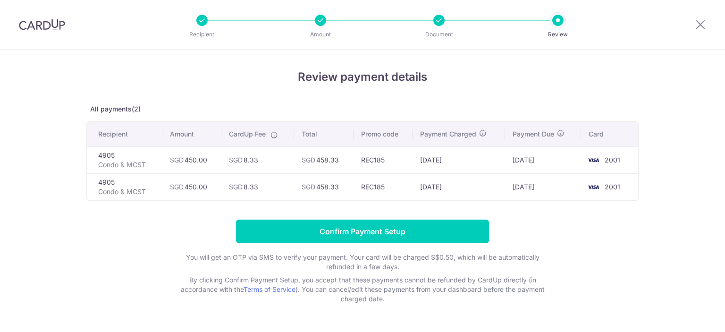  I want to click on span: Payment Charged, so click(448, 134).